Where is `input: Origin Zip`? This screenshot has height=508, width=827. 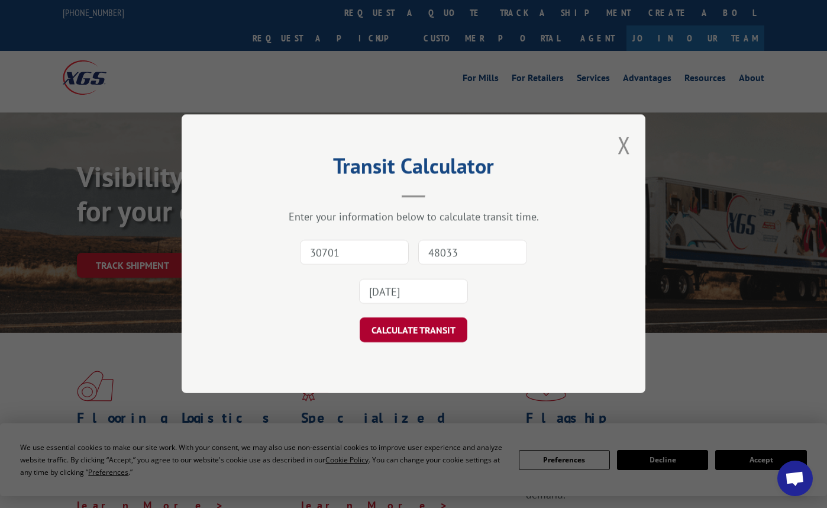 input: Origin Zip is located at coordinates (354, 253).